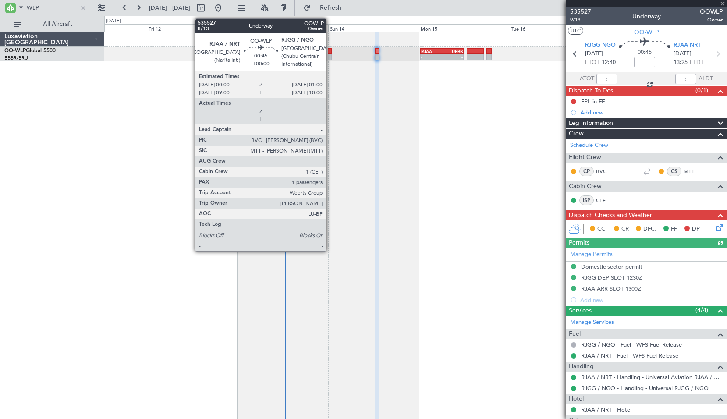  Describe the element at coordinates (555, 28) in the screenshot. I see `div: Tue 16` at that location.